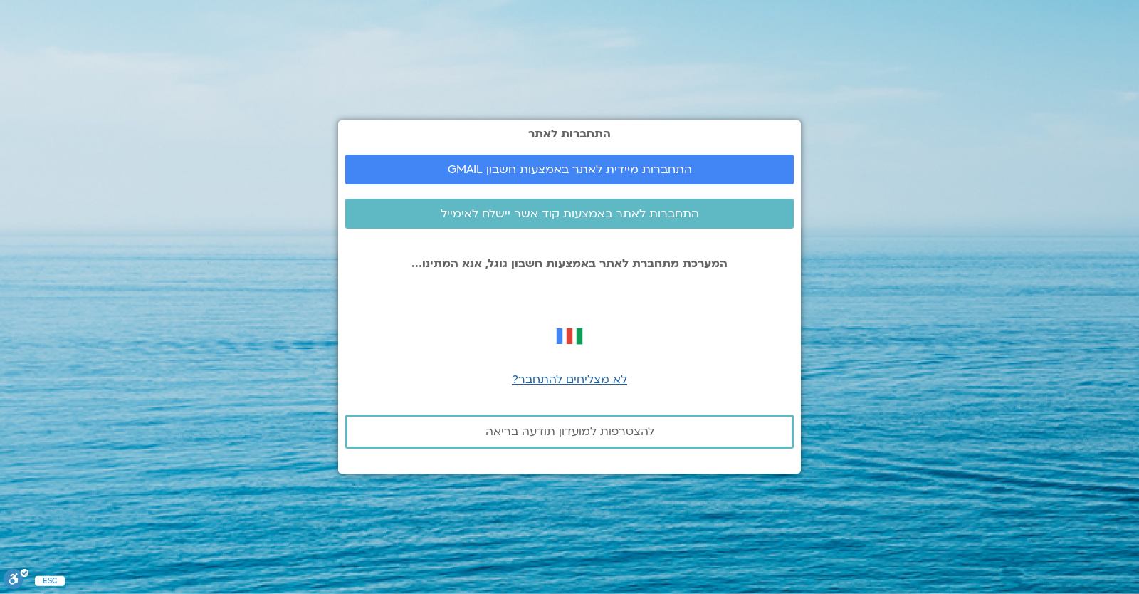  Describe the element at coordinates (569, 379) in the screenshot. I see `span: לא מצליחים להתחבר?` at that location.